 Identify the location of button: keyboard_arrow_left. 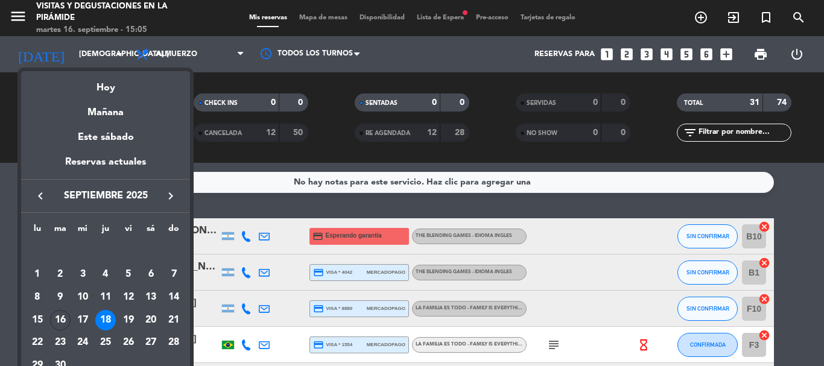
(40, 196).